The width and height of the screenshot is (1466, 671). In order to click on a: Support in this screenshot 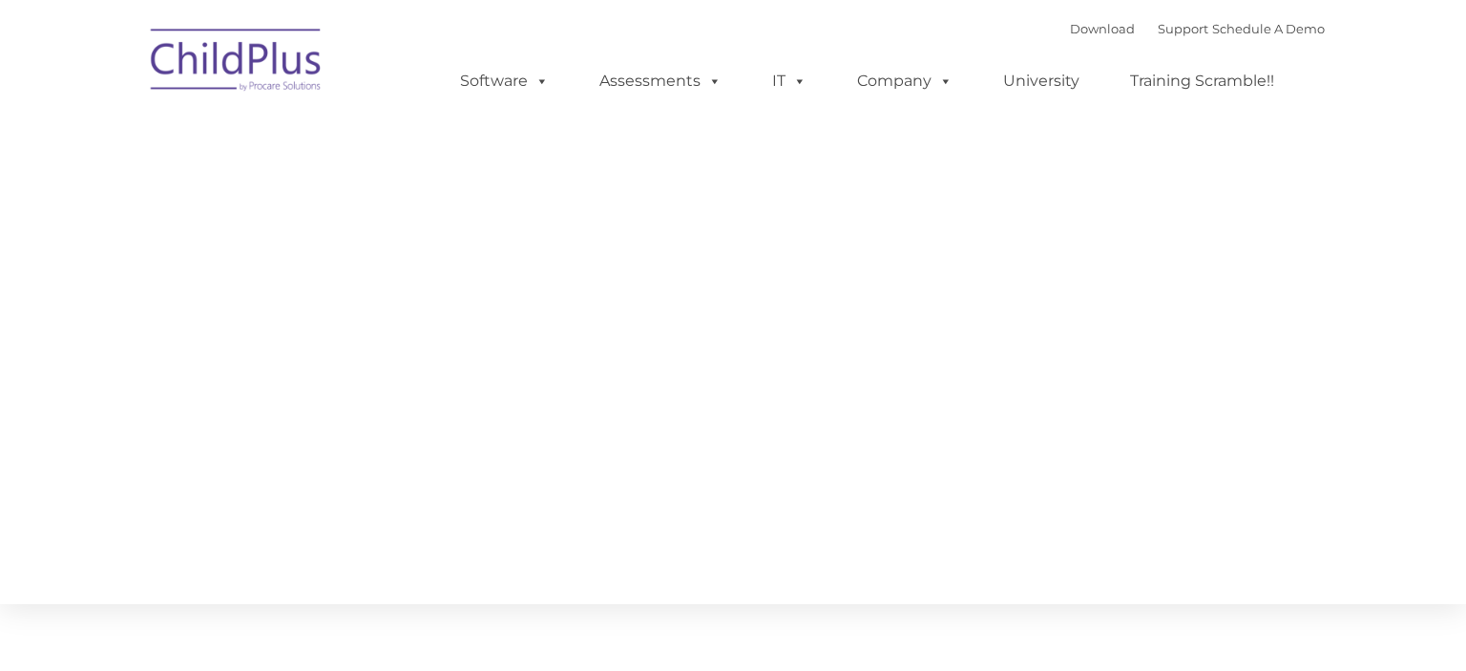, I will do `click(1183, 29)`.